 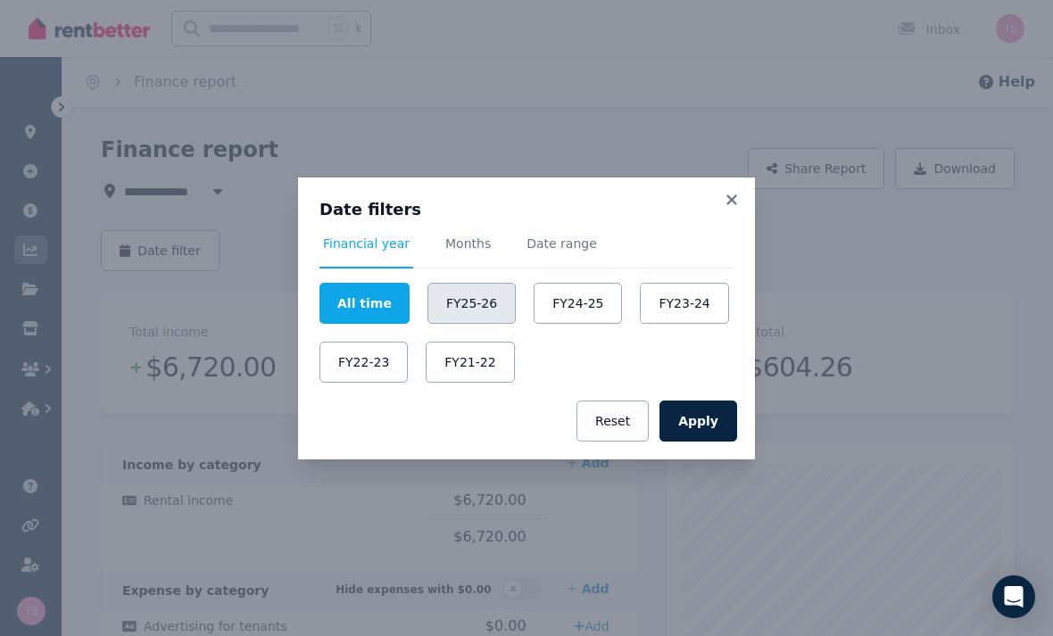 What do you see at coordinates (698, 421) in the screenshot?
I see `button: Apply` at bounding box center [698, 421].